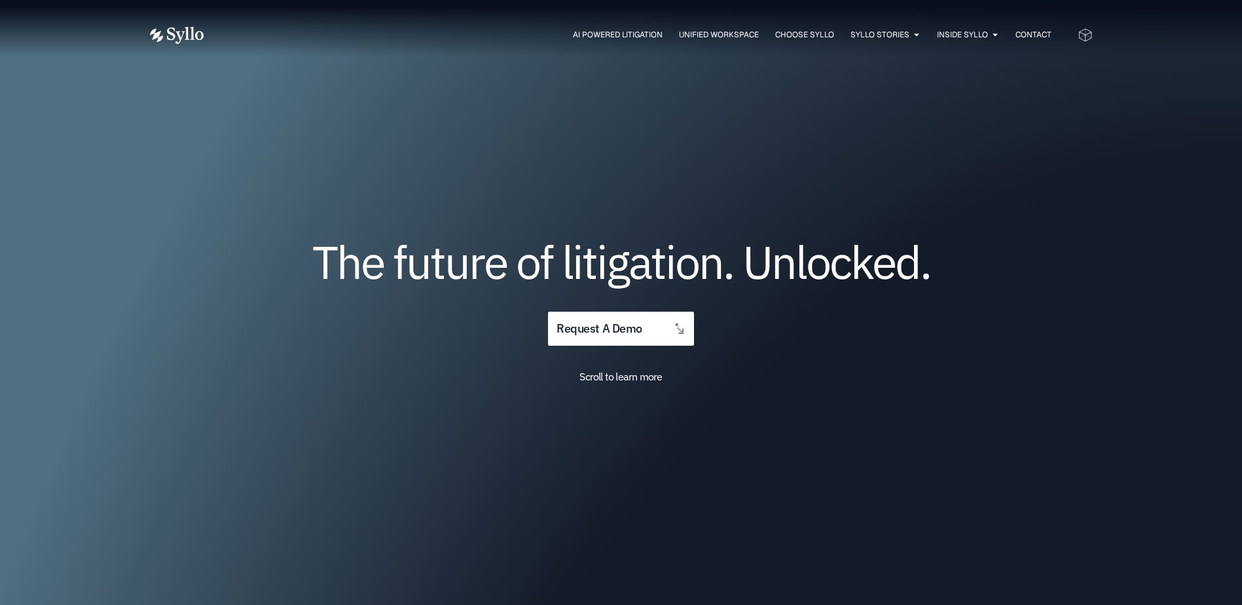  What do you see at coordinates (719, 35) in the screenshot?
I see `span: Unified Workspace` at bounding box center [719, 35].